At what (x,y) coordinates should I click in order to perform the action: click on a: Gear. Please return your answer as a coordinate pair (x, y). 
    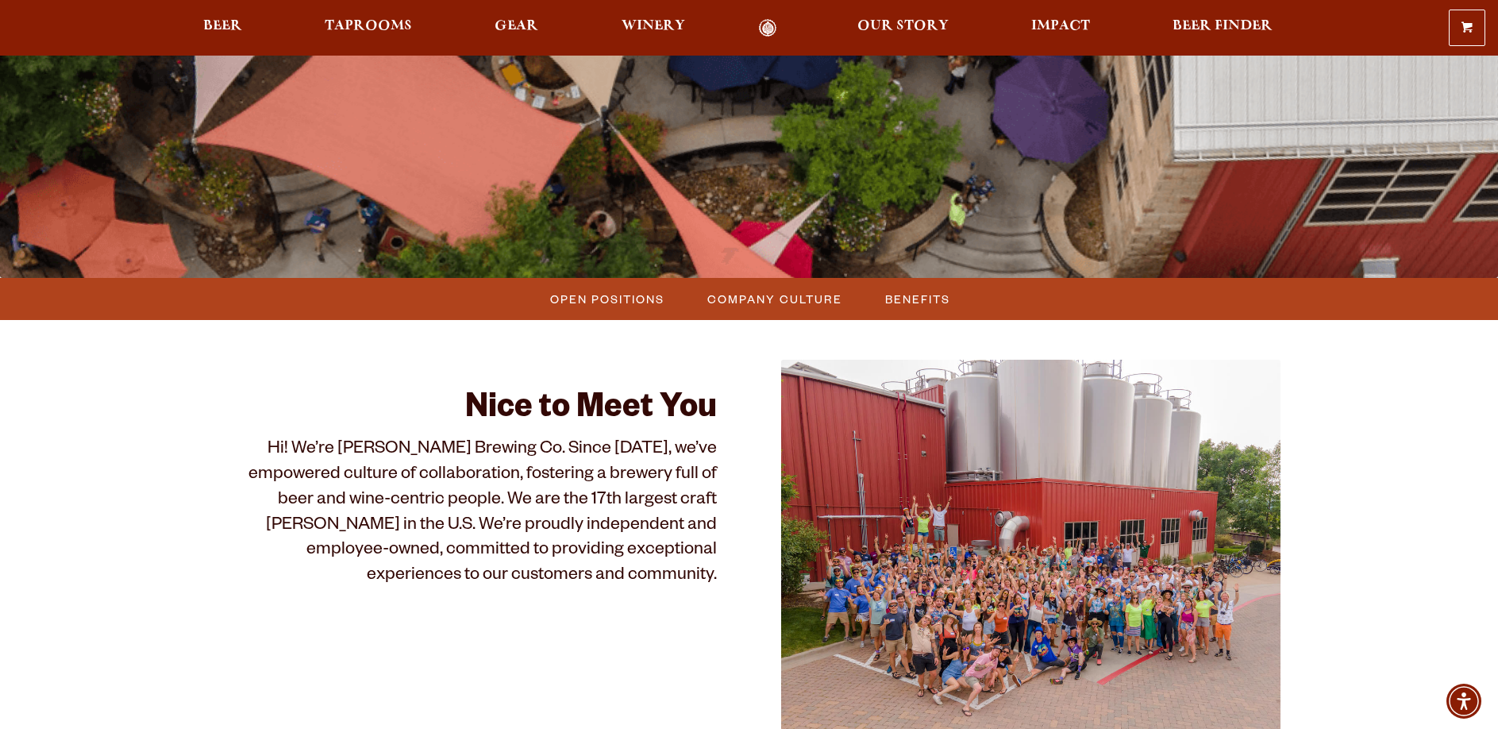
    Looking at the image, I should click on (516, 28).